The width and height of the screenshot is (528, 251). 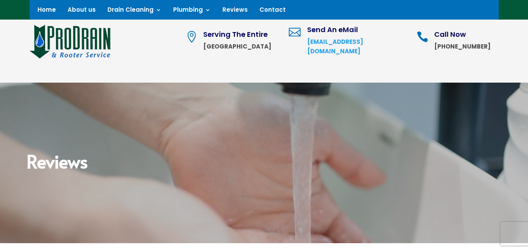 What do you see at coordinates (47, 11) in the screenshot?
I see `a: Home` at bounding box center [47, 11].